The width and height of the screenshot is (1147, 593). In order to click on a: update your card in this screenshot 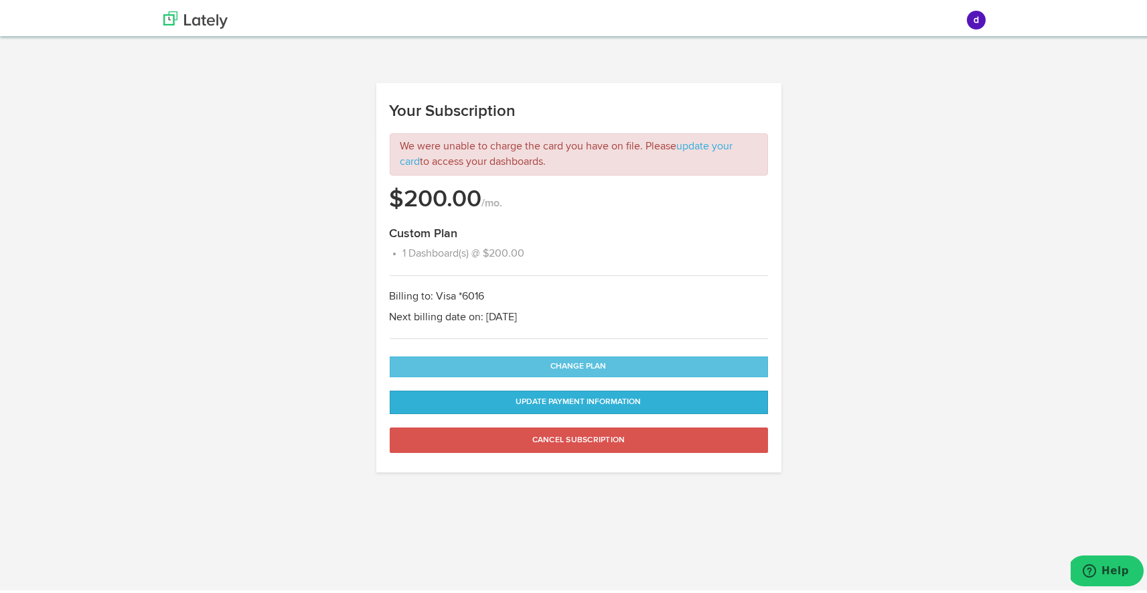, I will do `click(567, 151)`.